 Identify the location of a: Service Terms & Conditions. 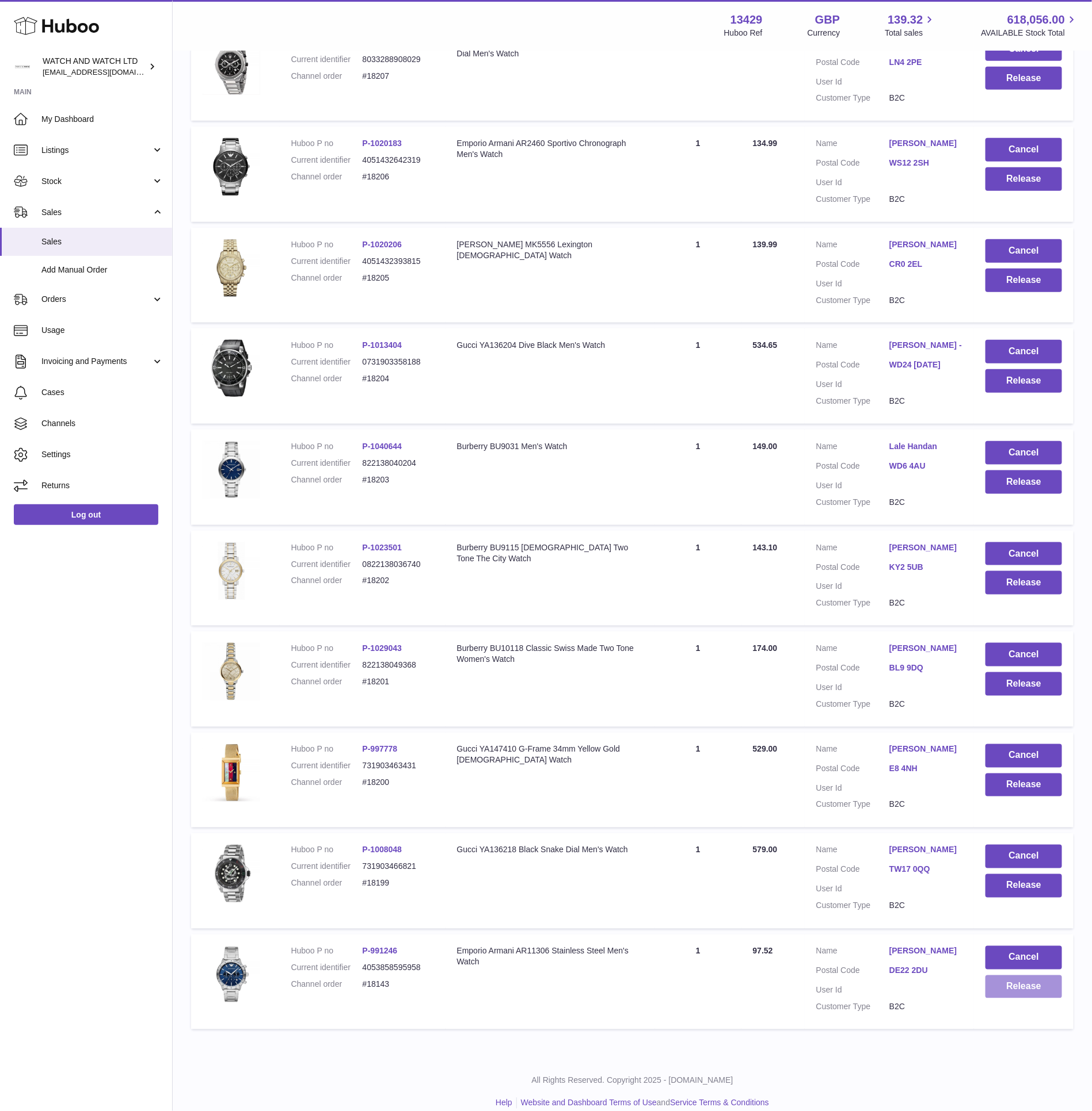
(719, 1104).